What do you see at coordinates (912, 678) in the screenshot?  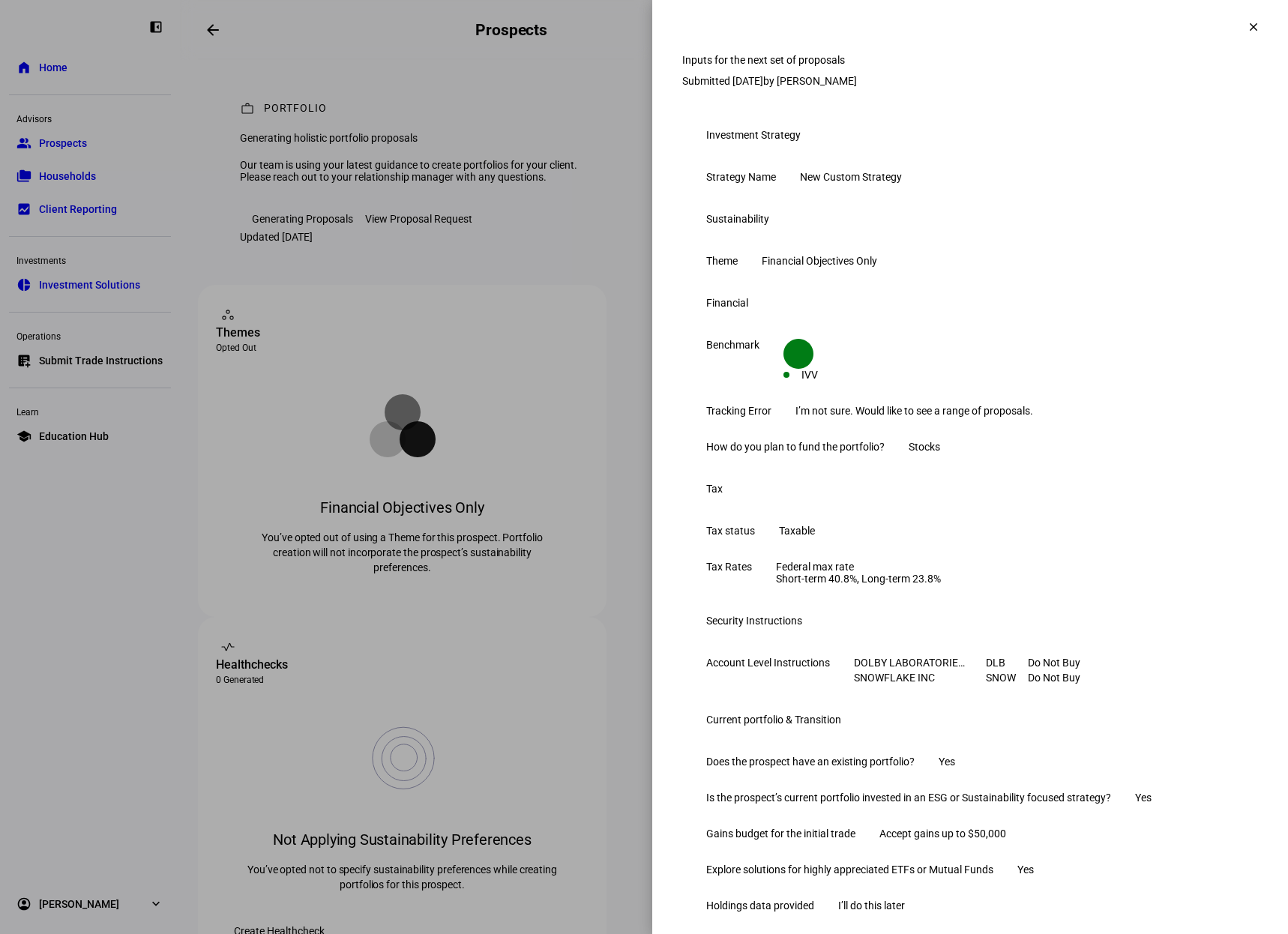 I see `div: SNOWFLAKE INC` at bounding box center [912, 678].